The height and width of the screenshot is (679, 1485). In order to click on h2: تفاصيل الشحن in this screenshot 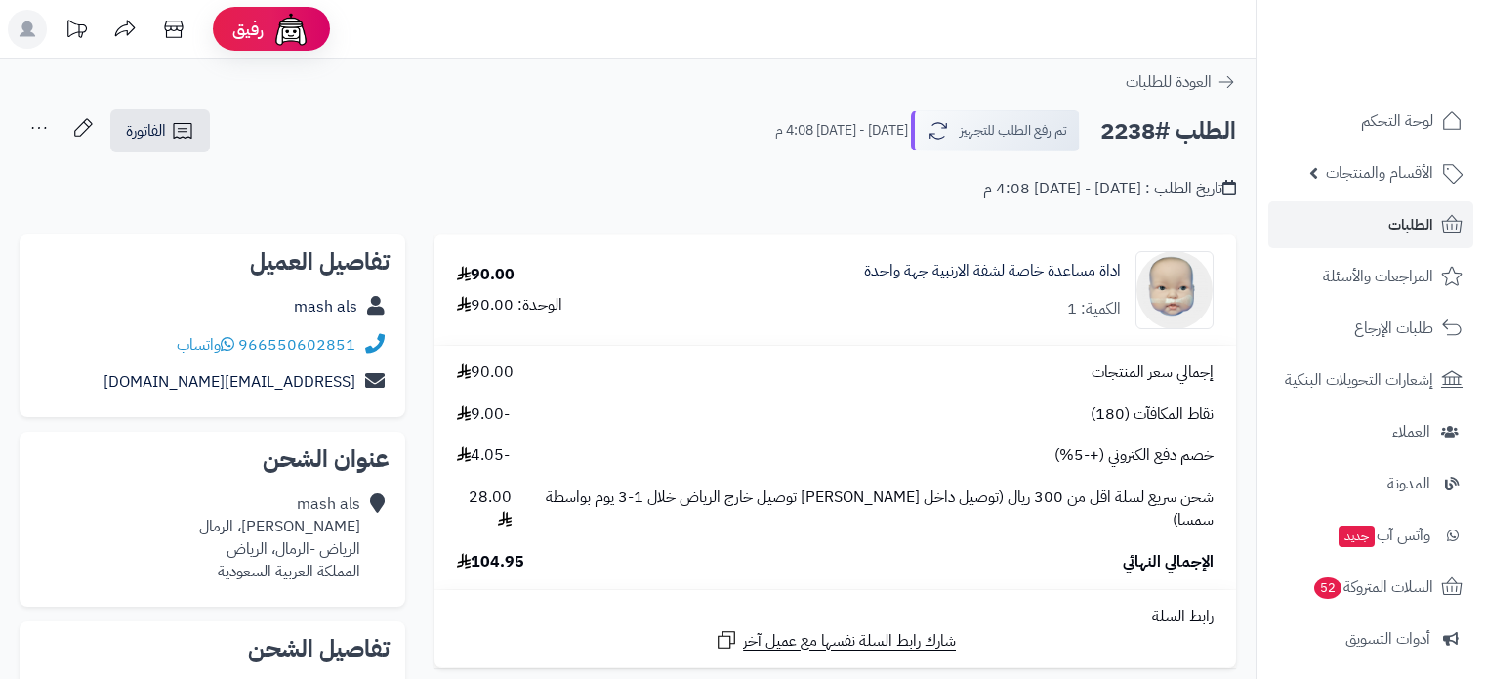, I will do `click(212, 648)`.